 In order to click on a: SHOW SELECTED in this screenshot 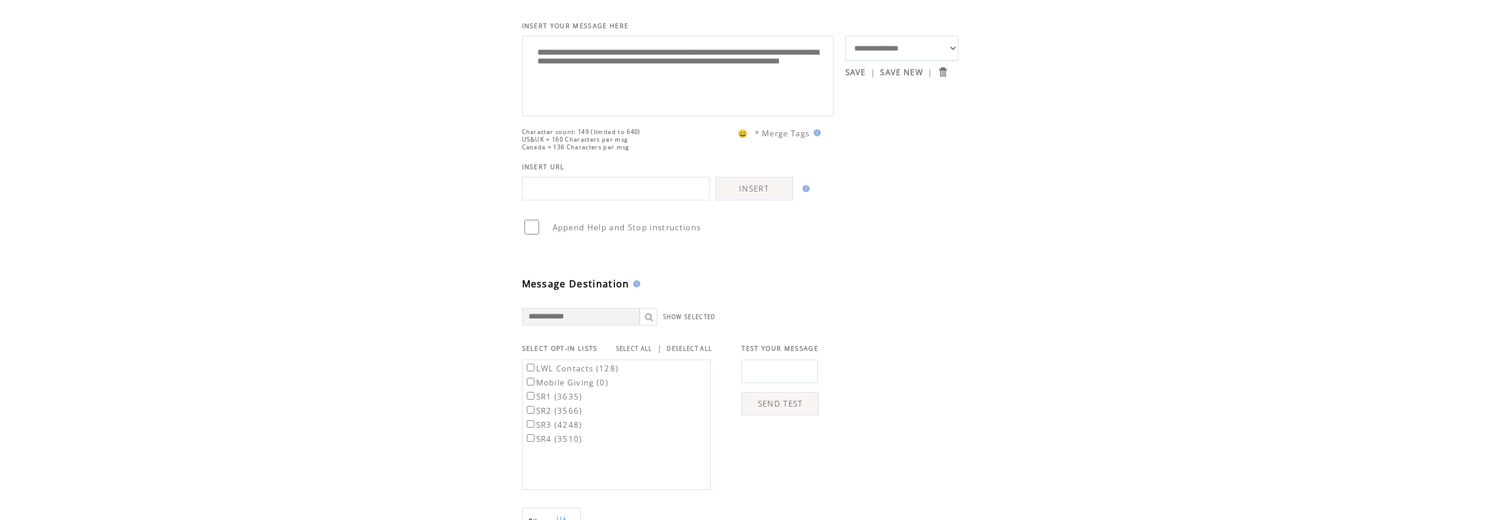, I will do `click(690, 317)`.